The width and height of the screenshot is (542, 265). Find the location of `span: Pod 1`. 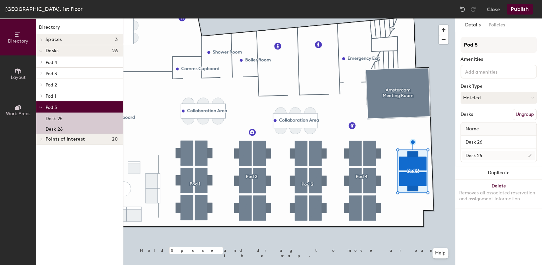

span: Pod 1 is located at coordinates (51, 96).